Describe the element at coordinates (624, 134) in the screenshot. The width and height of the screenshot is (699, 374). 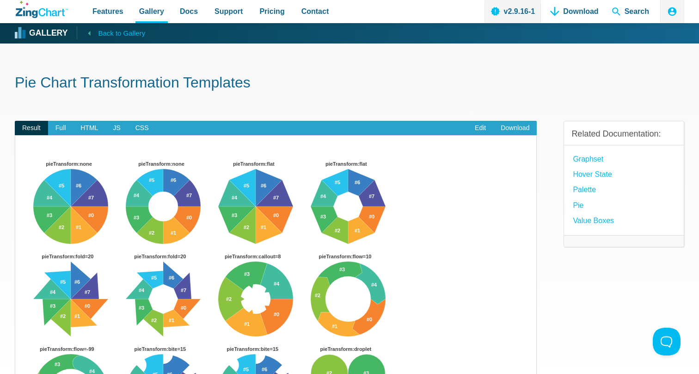
I see `h3: Related Documentation:` at that location.